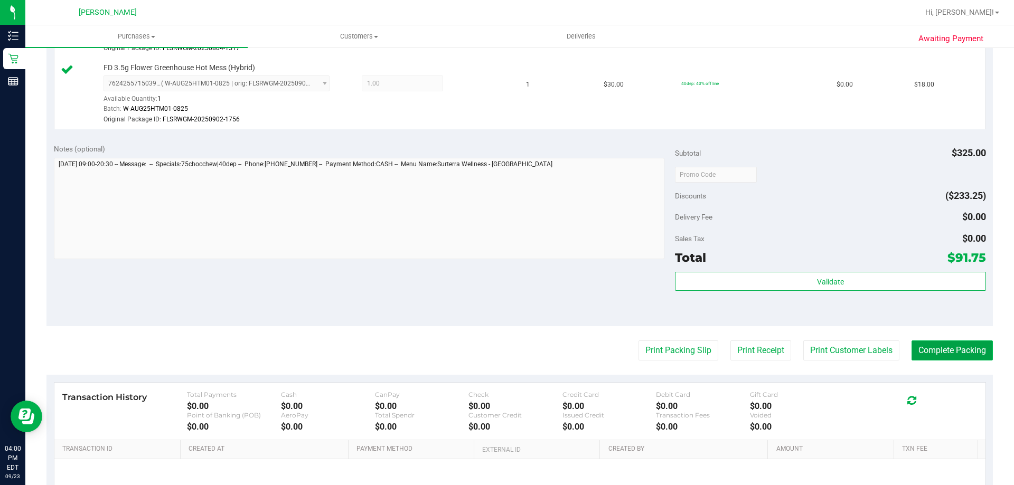 Image resolution: width=1014 pixels, height=485 pixels. I want to click on span: $30.00, so click(614, 84).